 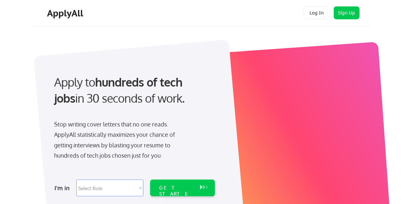 I want to click on button: Log In, so click(x=317, y=13).